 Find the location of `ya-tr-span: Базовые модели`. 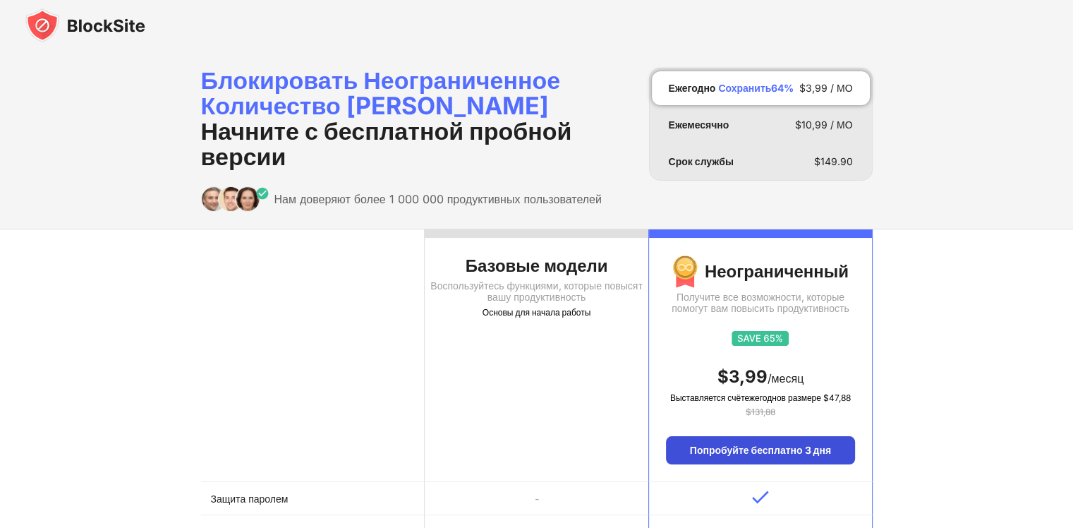

ya-tr-span: Базовые модели is located at coordinates (537, 265).